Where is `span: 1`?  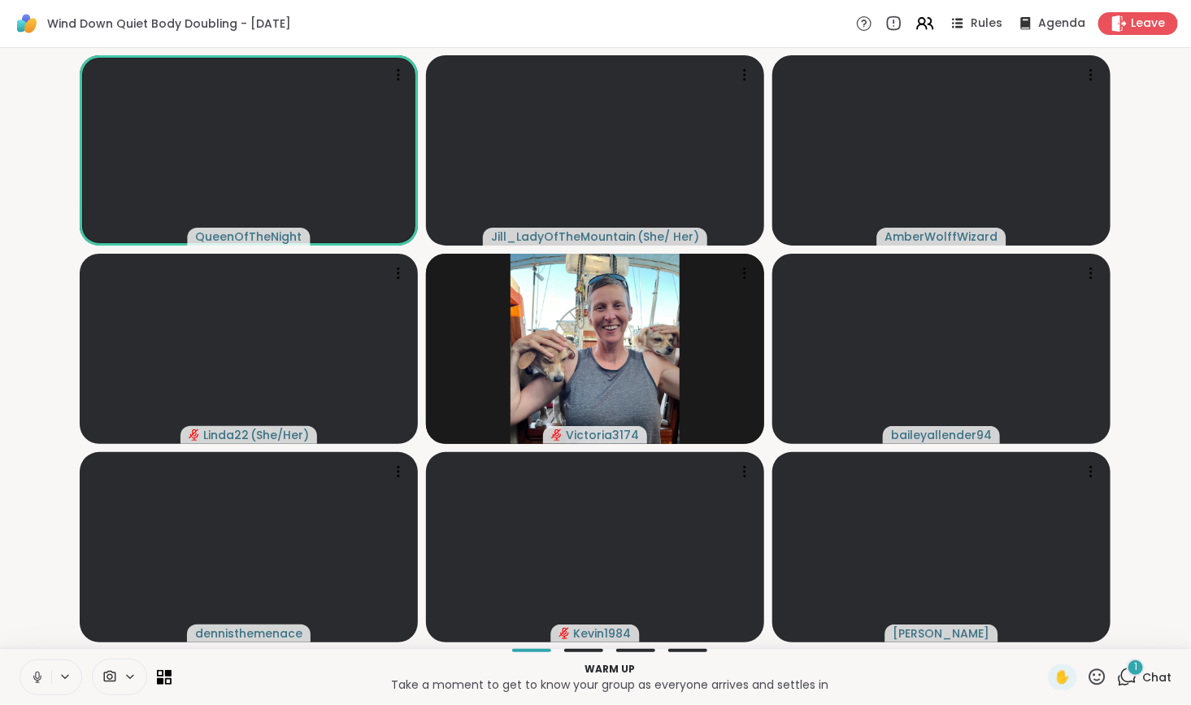 span: 1 is located at coordinates (1135, 666).